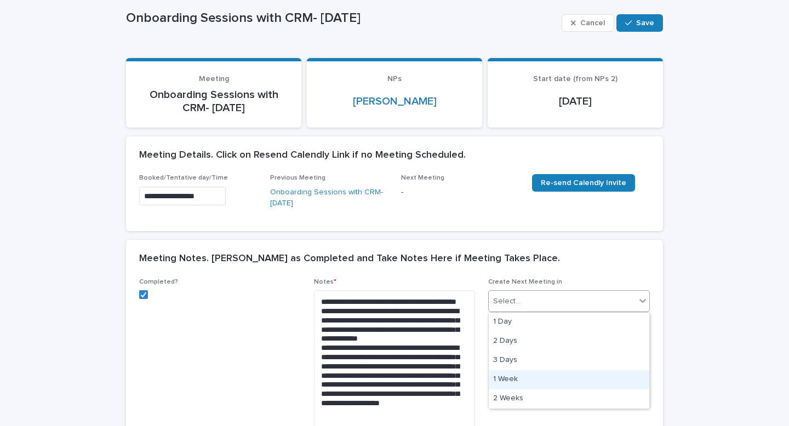  What do you see at coordinates (214, 79) in the screenshot?
I see `span: Meeting` at bounding box center [214, 79].